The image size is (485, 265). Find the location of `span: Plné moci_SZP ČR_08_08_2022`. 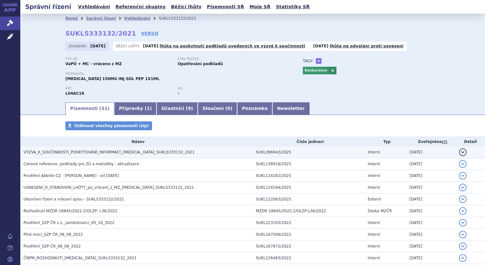

span: Plné moci_SZP ČR_08_08_2022 is located at coordinates (53, 234).